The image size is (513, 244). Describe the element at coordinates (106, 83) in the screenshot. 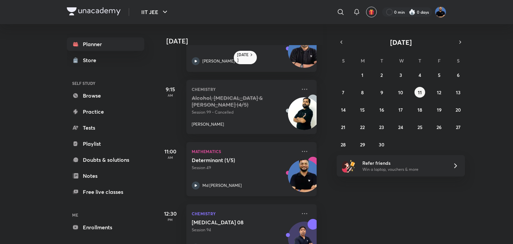

I see `h6: SELF STUDY` at that location.